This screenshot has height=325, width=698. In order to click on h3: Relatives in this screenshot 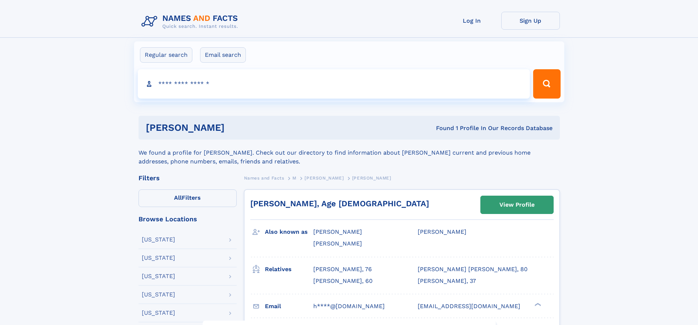, I will do `click(289, 269)`.